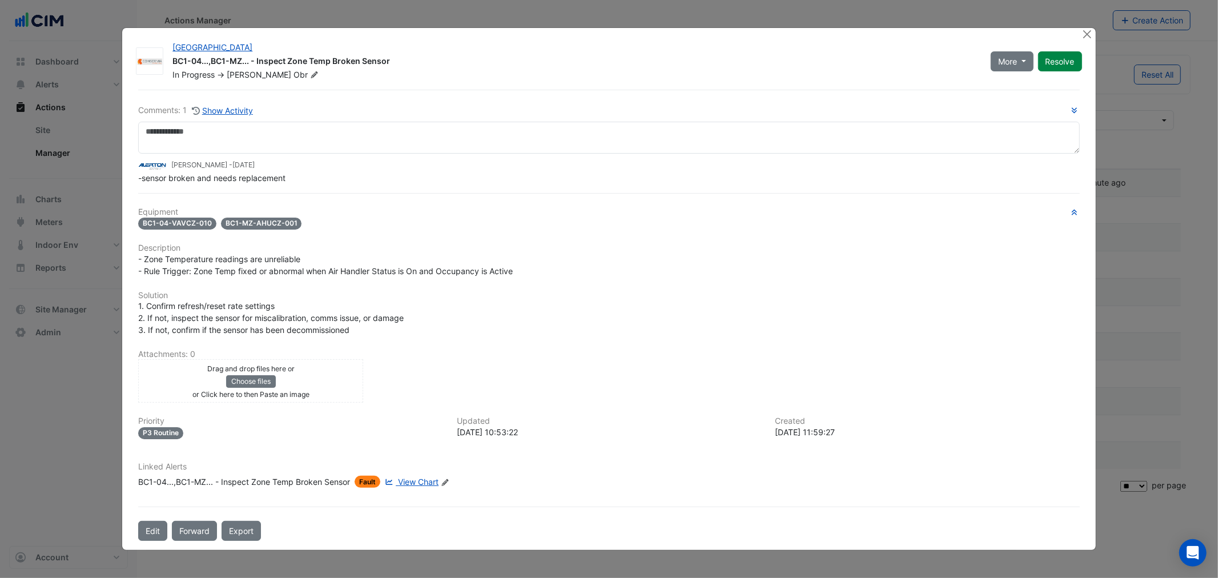 Image resolution: width=1218 pixels, height=578 pixels. What do you see at coordinates (1060, 61) in the screenshot?
I see `button: Resolve` at bounding box center [1060, 61].